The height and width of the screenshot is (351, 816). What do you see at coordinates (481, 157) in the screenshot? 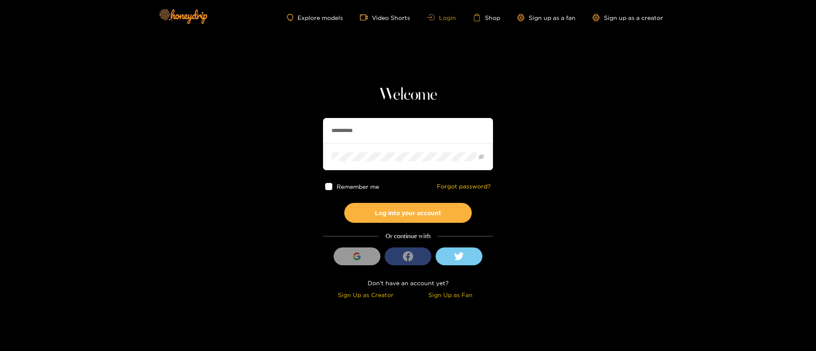
I see `span: eye-invisible` at bounding box center [481, 157].